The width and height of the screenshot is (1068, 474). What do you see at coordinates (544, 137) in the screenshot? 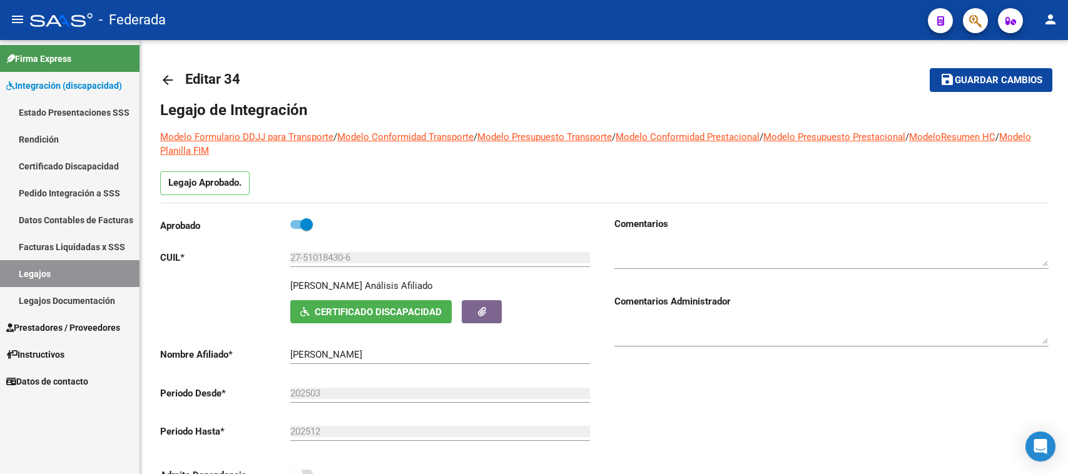
I see `a: Modelo Presupuesto Transporte` at bounding box center [544, 137].